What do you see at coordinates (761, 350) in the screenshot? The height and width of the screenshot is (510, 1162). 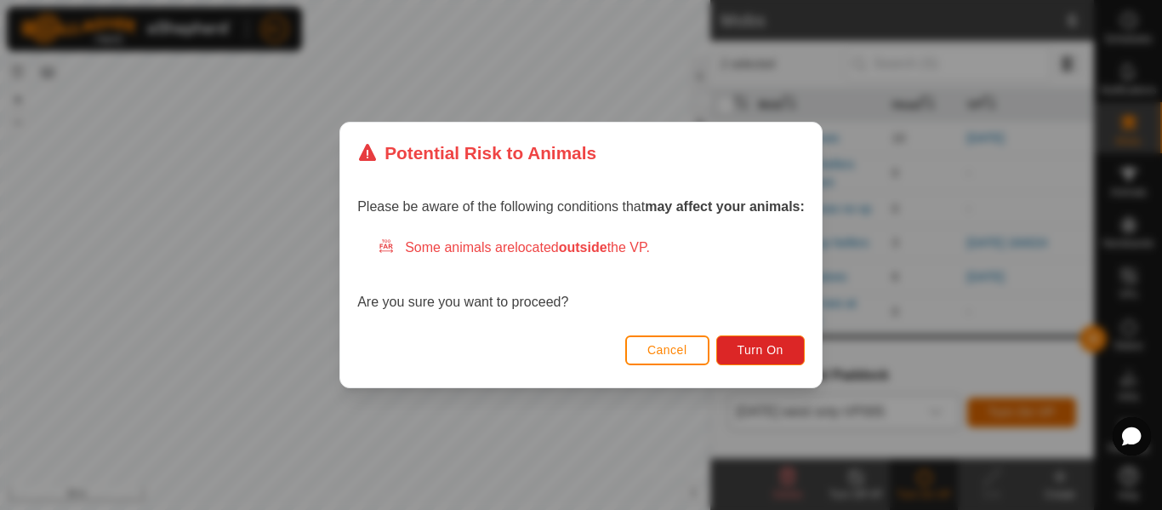 I see `button: Turn On` at bounding box center [761, 350].